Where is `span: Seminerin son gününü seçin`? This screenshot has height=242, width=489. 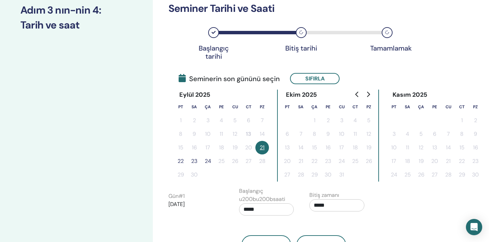
span: Seminerin son gününü seçin is located at coordinates (229, 79).